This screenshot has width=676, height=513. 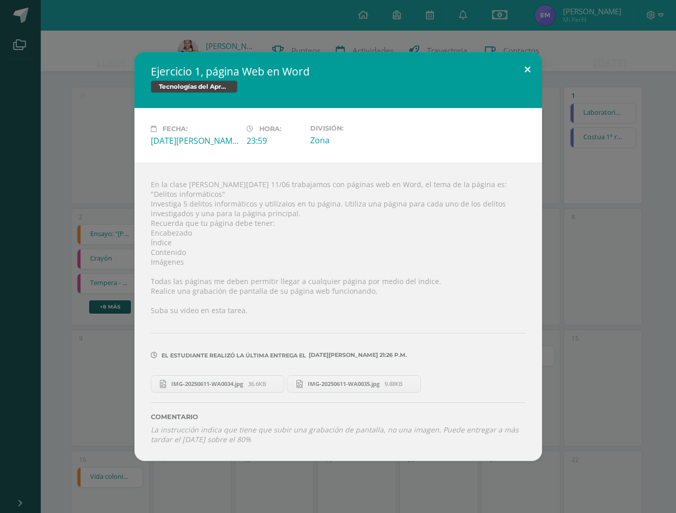 I want to click on span: Fecha:, so click(x=175, y=128).